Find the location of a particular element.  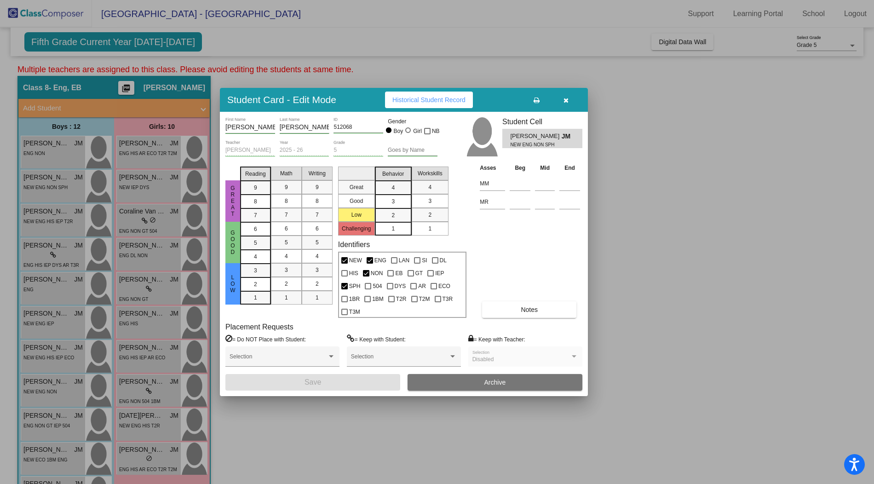

span: Notes is located at coordinates (529, 309).